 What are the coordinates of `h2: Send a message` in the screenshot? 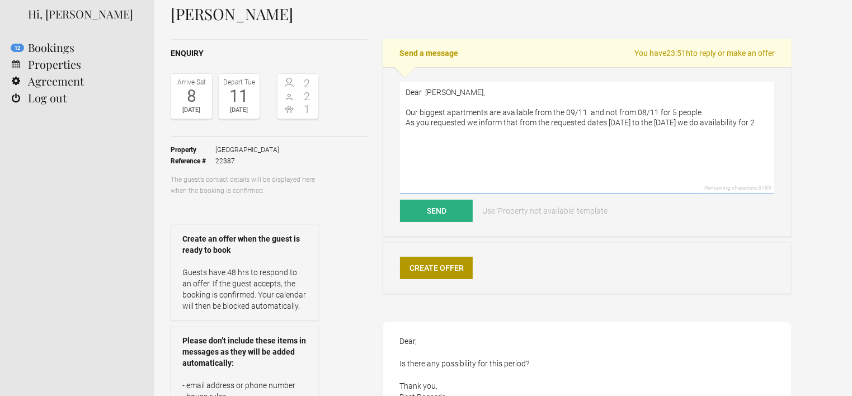 It's located at (587, 53).